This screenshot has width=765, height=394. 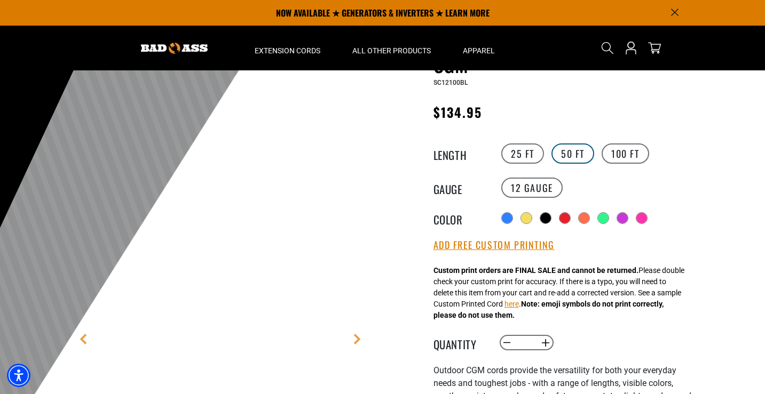 What do you see at coordinates (83, 339) in the screenshot?
I see `a: Previous` at bounding box center [83, 339].